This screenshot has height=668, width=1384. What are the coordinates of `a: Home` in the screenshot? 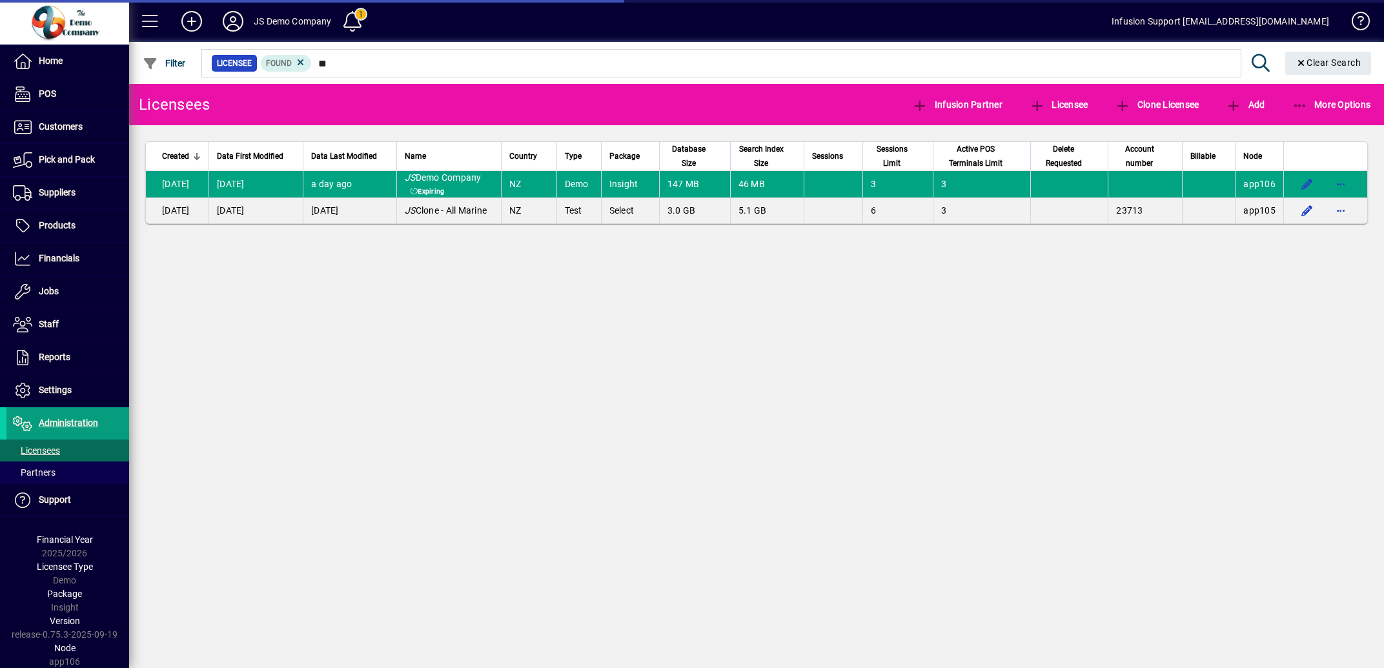 It's located at (68, 61).